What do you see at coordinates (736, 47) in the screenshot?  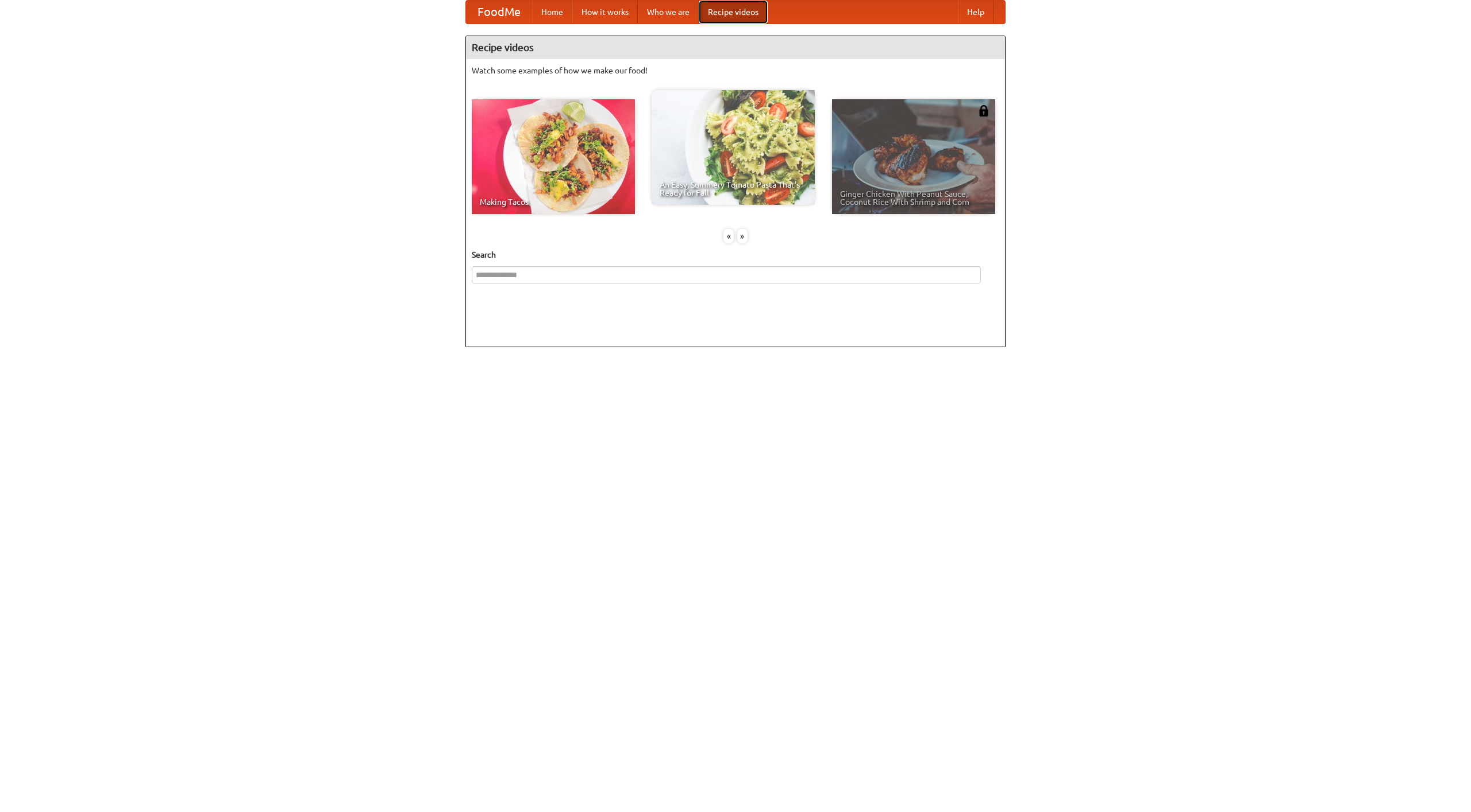 I see `h4: Recipe videos` at bounding box center [736, 47].